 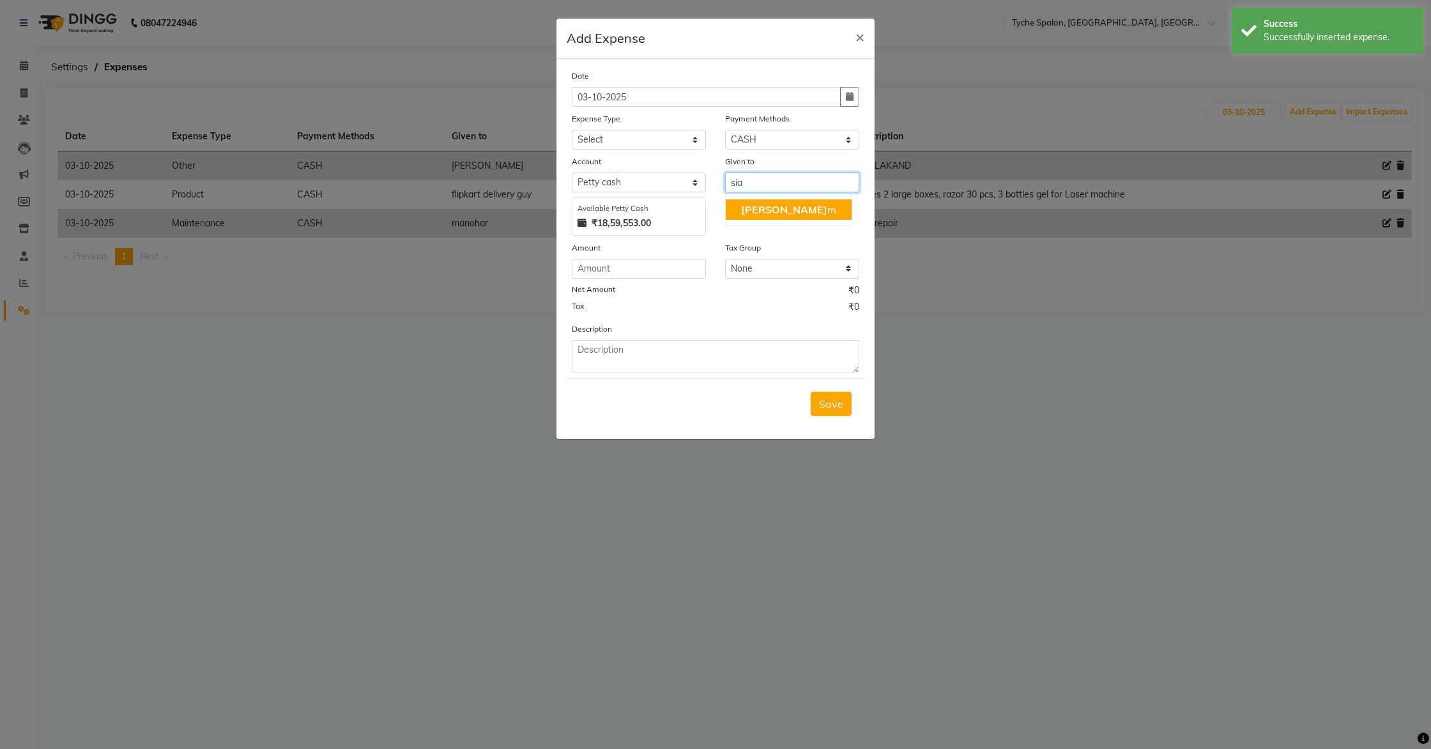 I want to click on button: Close, so click(x=860, y=36).